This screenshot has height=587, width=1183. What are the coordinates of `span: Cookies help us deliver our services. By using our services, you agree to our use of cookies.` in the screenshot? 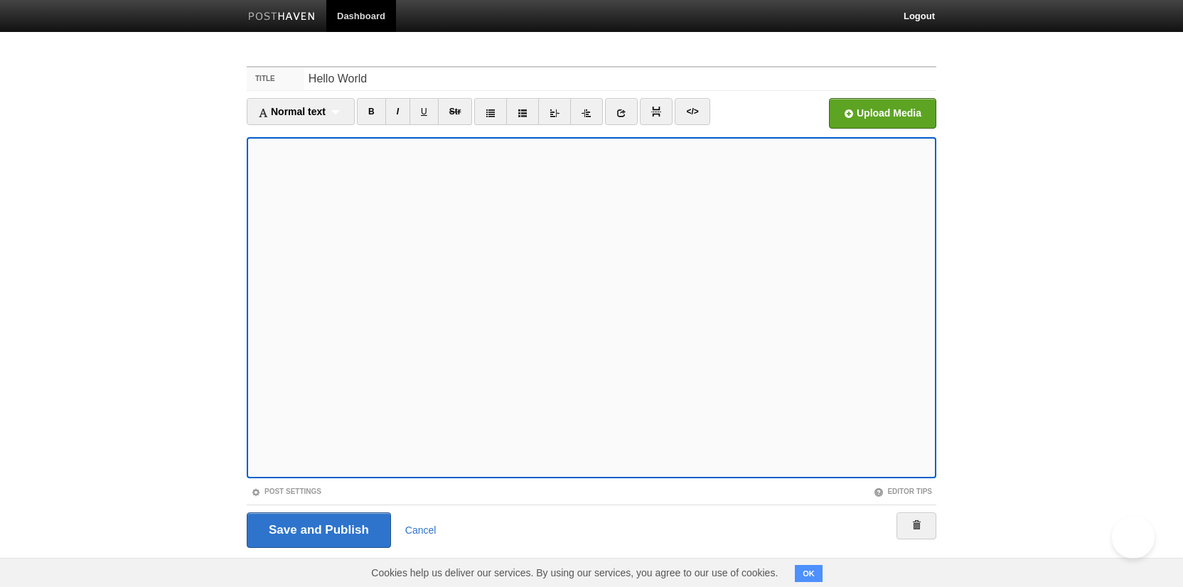 It's located at (574, 573).